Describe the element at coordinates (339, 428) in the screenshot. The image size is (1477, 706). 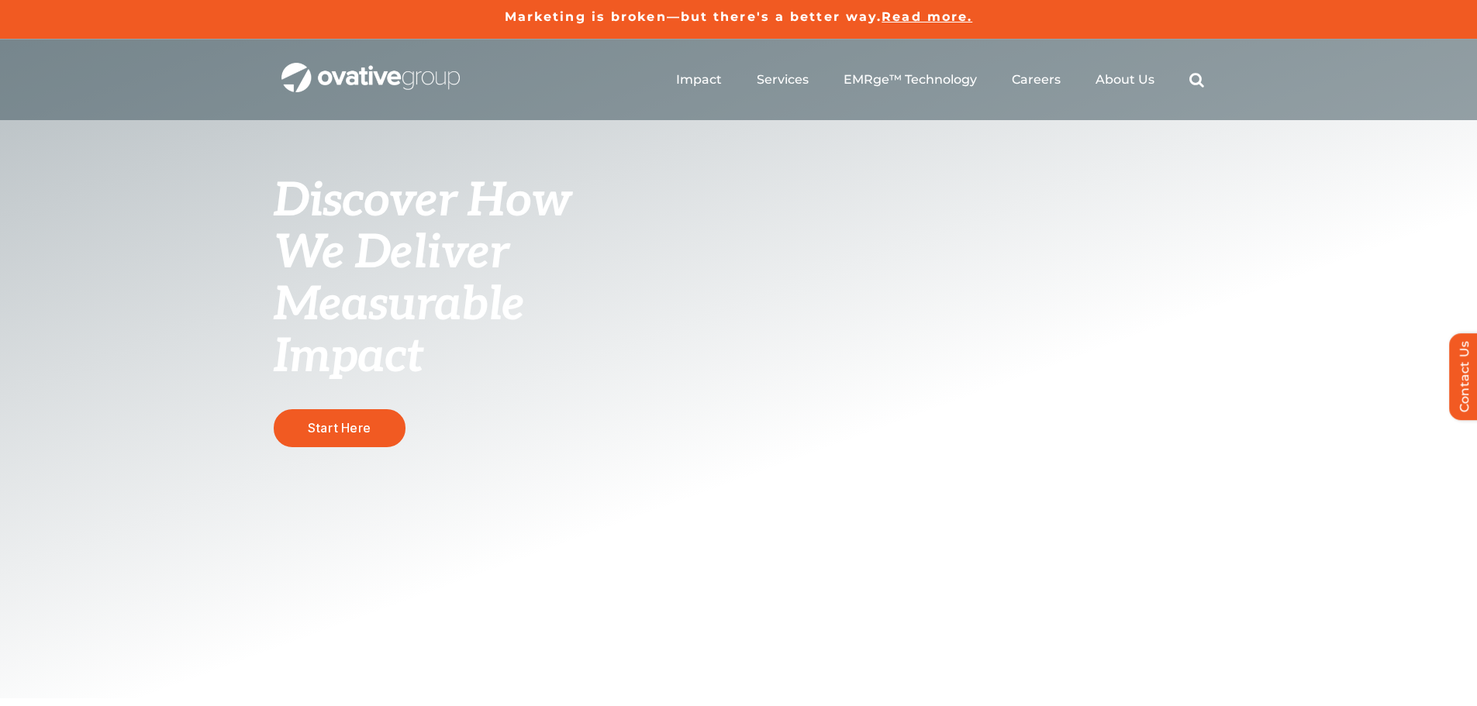
I see `span: Start Here` at that location.